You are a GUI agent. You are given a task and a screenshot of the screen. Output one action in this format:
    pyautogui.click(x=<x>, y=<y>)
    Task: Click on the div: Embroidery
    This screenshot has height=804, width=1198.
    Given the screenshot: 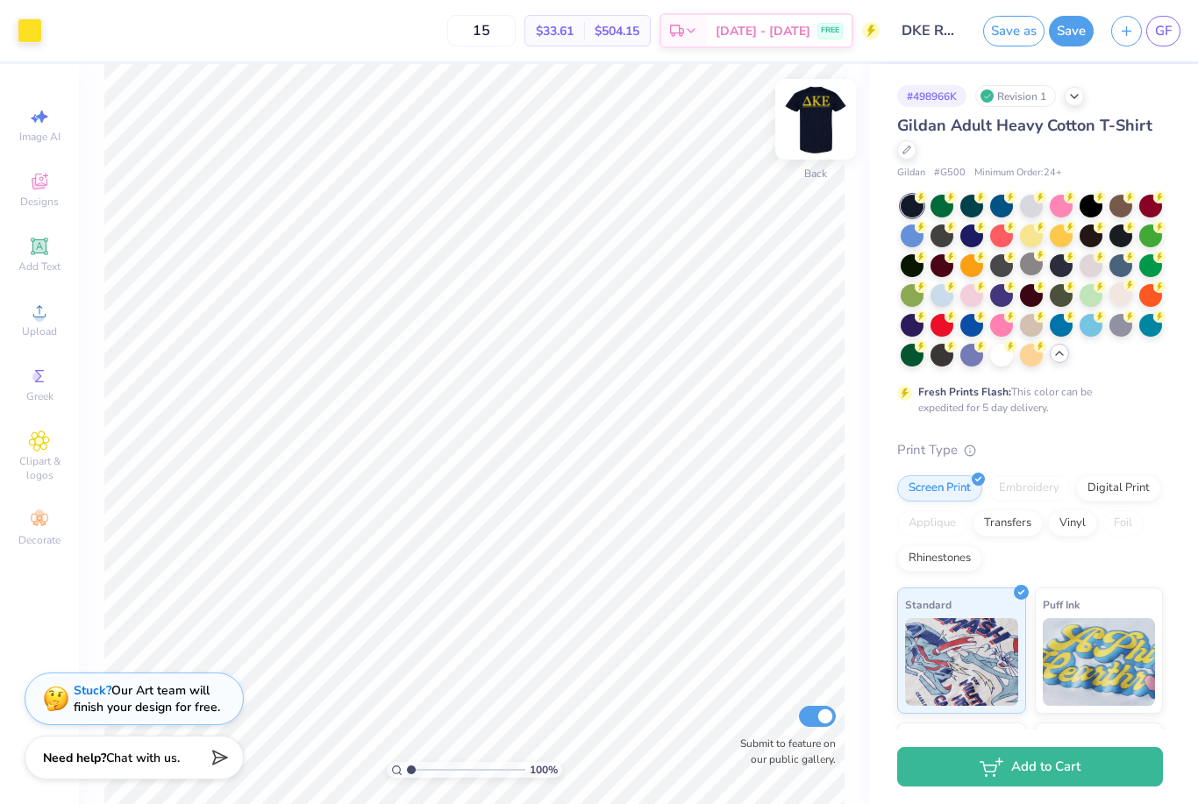 What is the action you would take?
    pyautogui.click(x=1029, y=489)
    